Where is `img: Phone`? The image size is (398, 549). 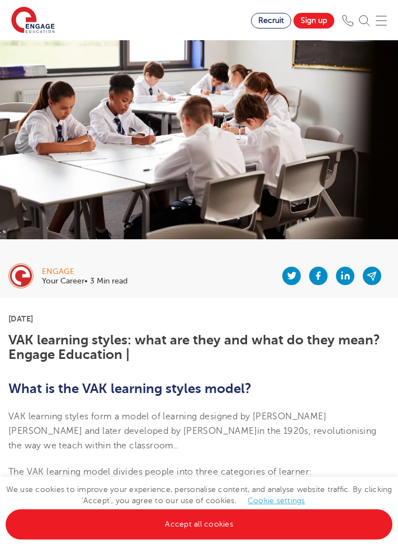
img: Phone is located at coordinates (348, 21).